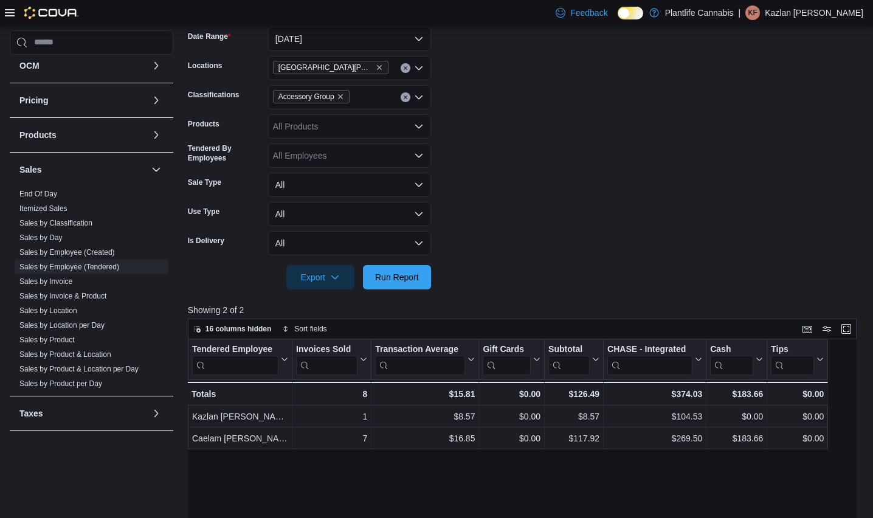 The height and width of the screenshot is (518, 873). Describe the element at coordinates (79, 369) in the screenshot. I see `span: Sales by Product & Location per Day` at that location.